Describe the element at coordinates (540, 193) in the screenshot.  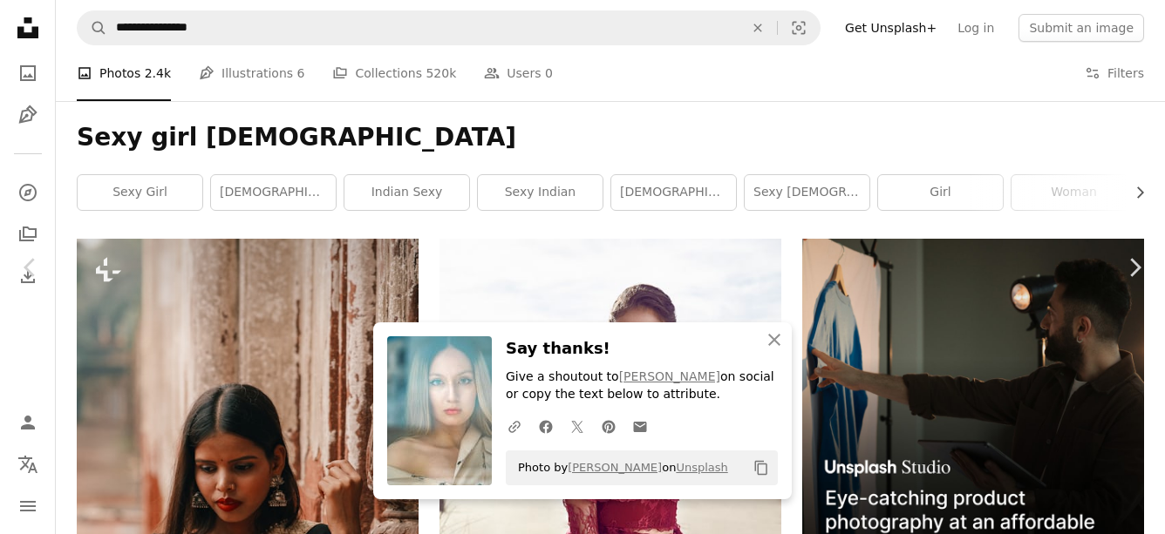
I see `a: sexy indian` at that location.